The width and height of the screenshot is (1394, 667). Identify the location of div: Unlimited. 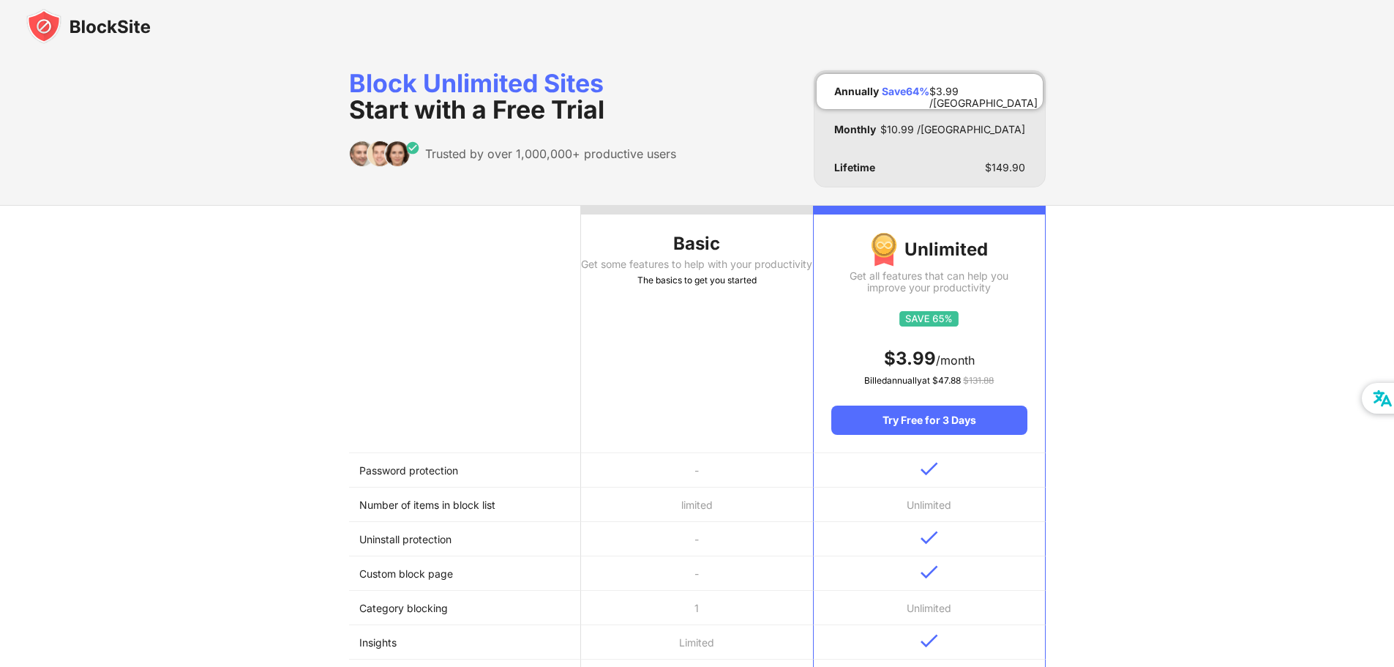
(929, 250).